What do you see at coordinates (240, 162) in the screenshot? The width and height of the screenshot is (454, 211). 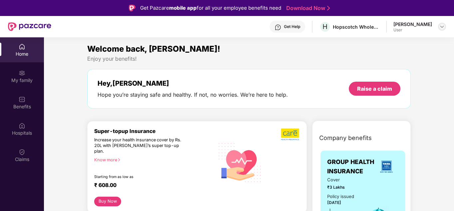 I see `img: svg+xml;base64,PHN2ZyB4bWxucz0iaHR0cDovL3d3dy53My5vcmcvMjAwMC9zdmciIHhtbG5zOnhsaW5rPSJodHRwOi8vd3...` at bounding box center [240, 162].